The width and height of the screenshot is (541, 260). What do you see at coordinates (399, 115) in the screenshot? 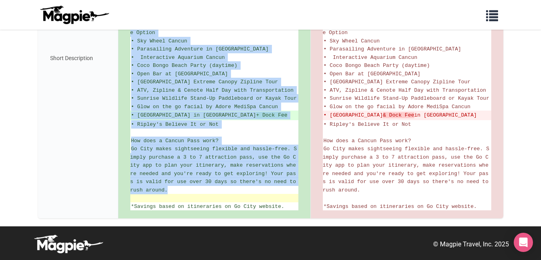
I see `strong: & Dock Fee` at bounding box center [399, 115].